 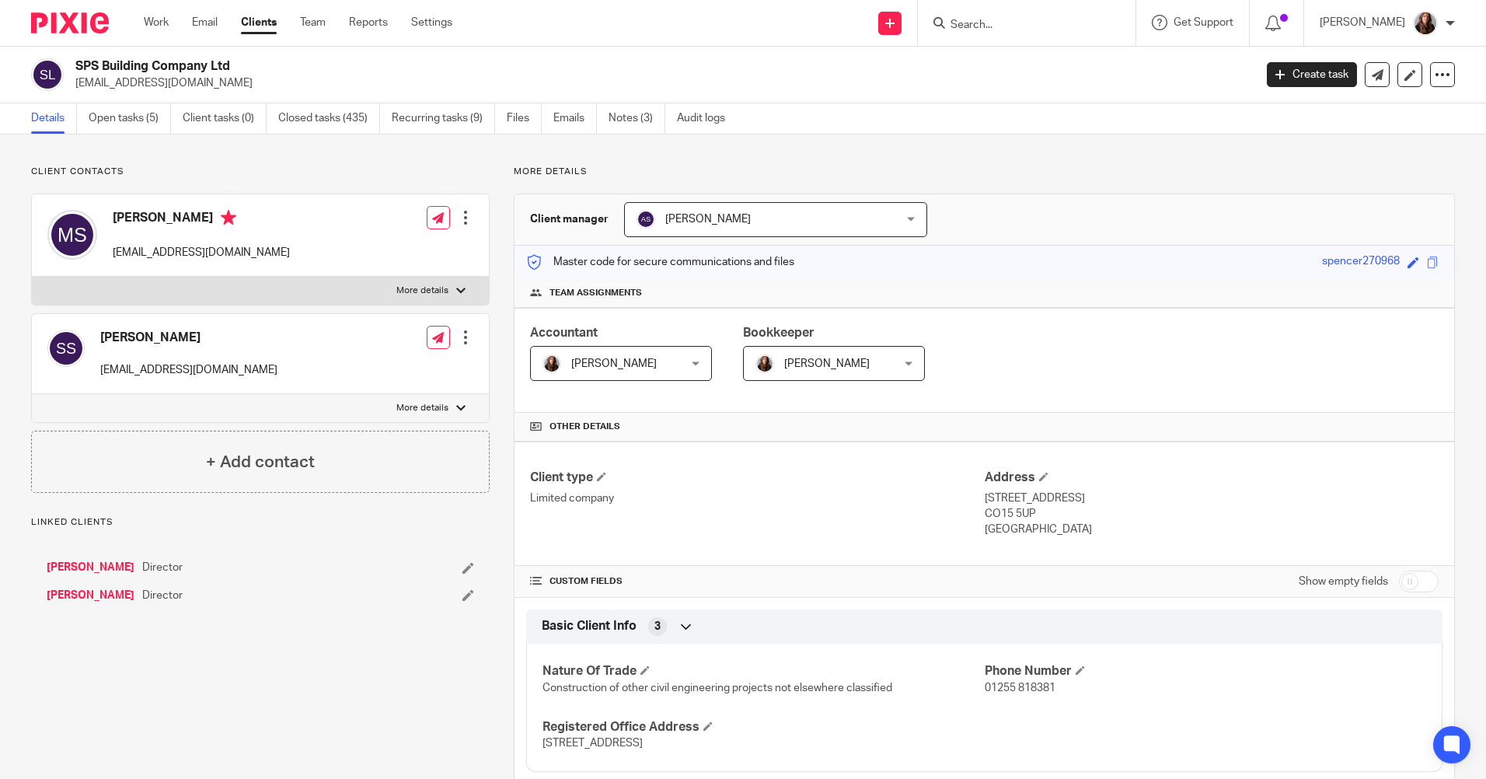 I want to click on span: Team assignments, so click(x=595, y=293).